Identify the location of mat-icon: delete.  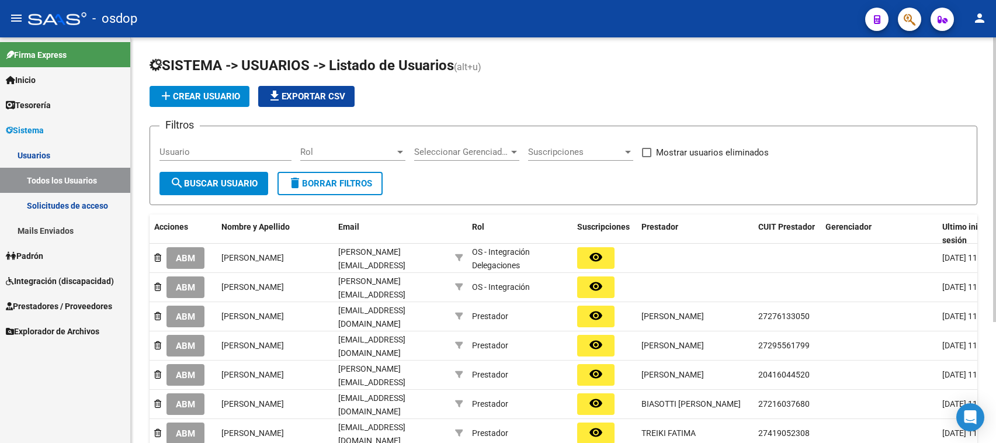
(295, 183).